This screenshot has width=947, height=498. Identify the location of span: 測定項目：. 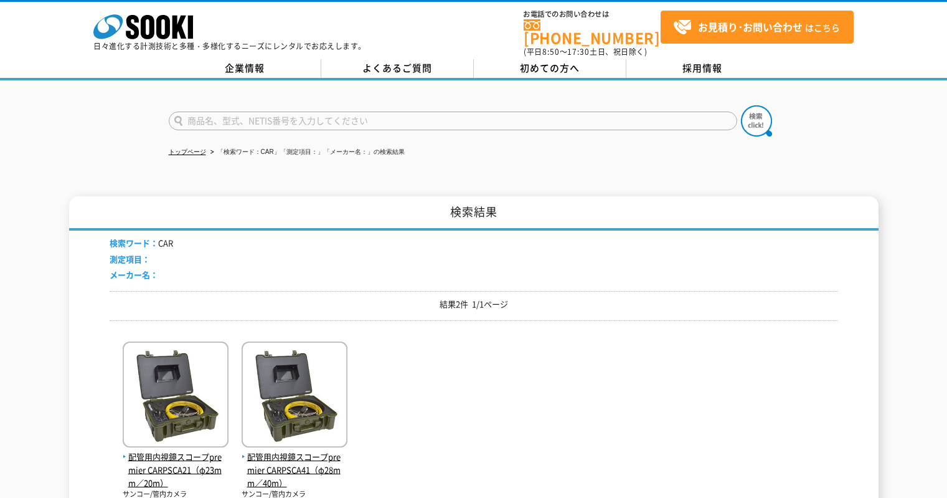
(130, 258).